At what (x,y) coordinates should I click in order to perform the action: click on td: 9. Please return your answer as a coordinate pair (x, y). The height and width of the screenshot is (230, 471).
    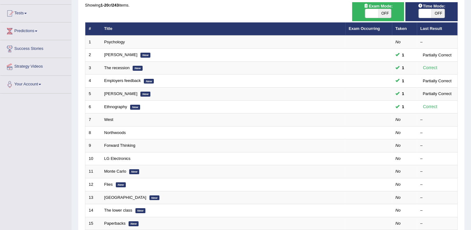
    Looking at the image, I should click on (93, 146).